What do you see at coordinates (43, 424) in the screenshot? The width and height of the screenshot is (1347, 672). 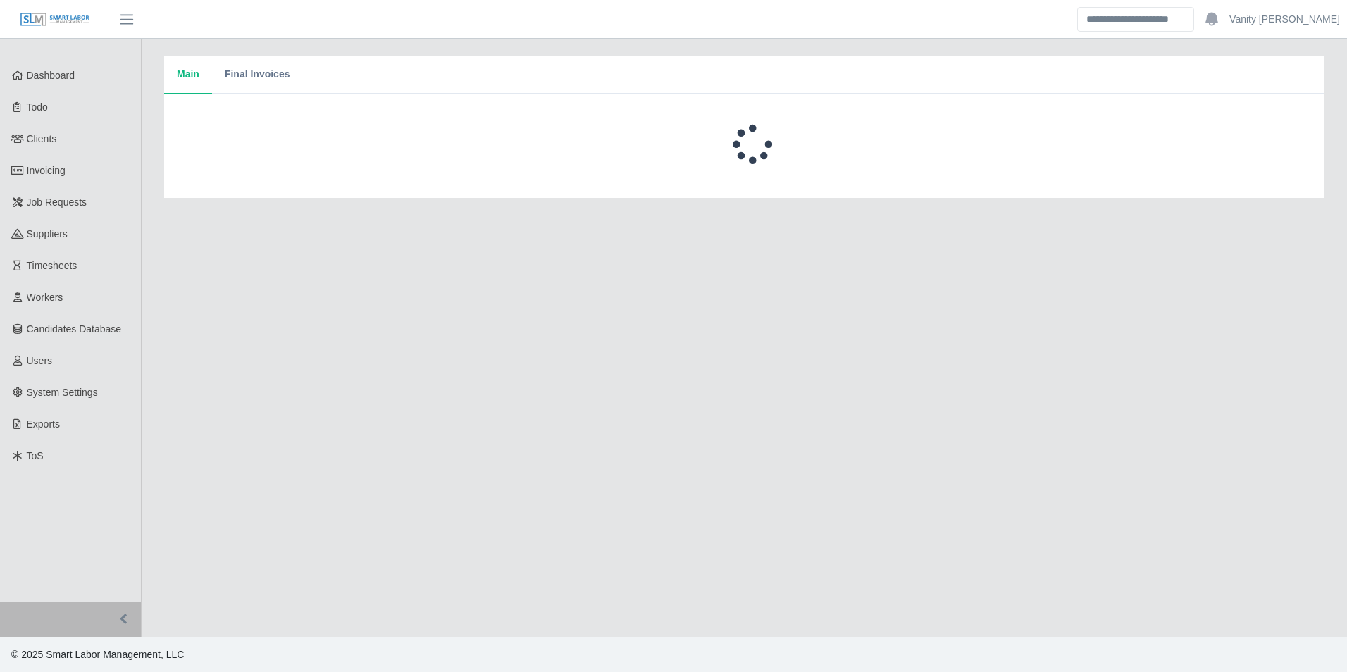 I see `span: Exports` at bounding box center [43, 424].